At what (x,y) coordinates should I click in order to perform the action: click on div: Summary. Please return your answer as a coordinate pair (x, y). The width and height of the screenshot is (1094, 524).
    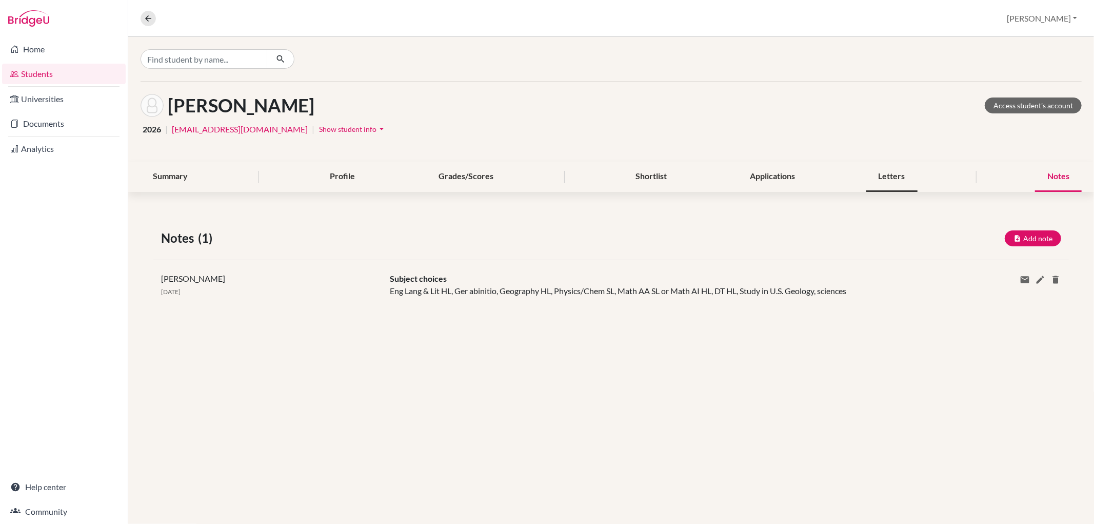
    Looking at the image, I should click on (170, 177).